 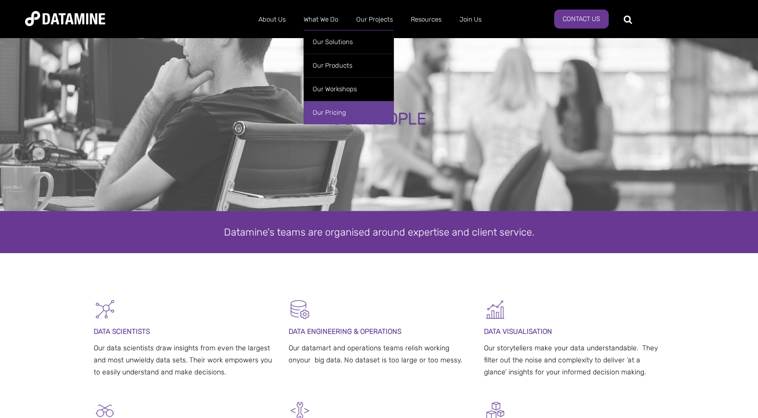 What do you see at coordinates (379, 354) in the screenshot?
I see `p: Our datamart and operations teams relish working onyour big data. No dataset is too large or too ...` at bounding box center [379, 354].